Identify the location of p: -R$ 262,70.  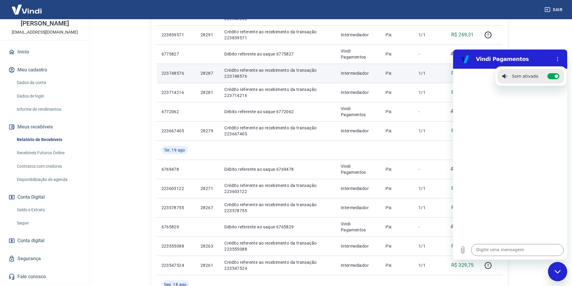
(462, 112).